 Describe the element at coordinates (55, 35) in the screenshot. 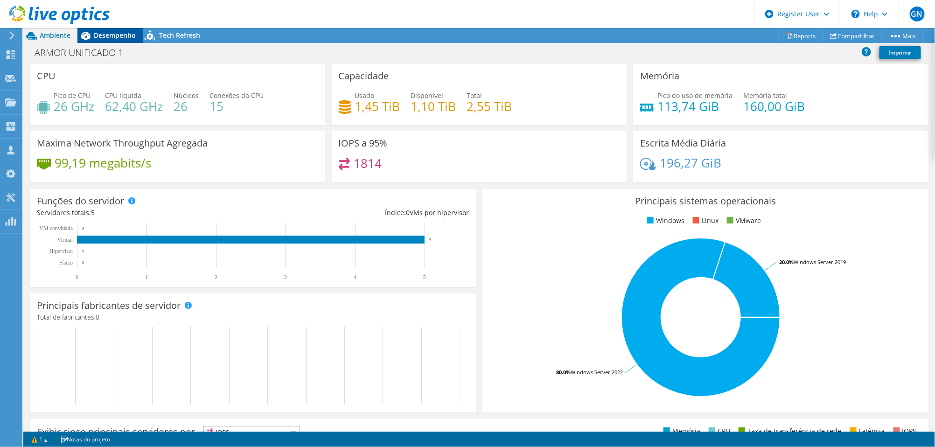

I see `span: Ambiente` at that location.